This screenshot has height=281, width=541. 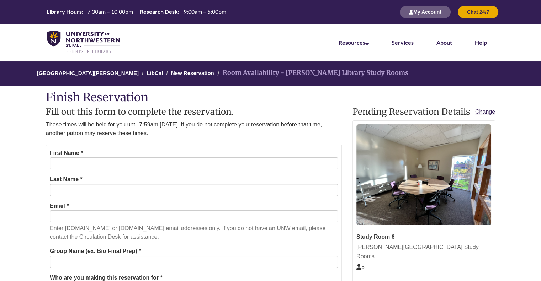 I want to click on h2: Fill out this form to complete the reservation., so click(x=194, y=112).